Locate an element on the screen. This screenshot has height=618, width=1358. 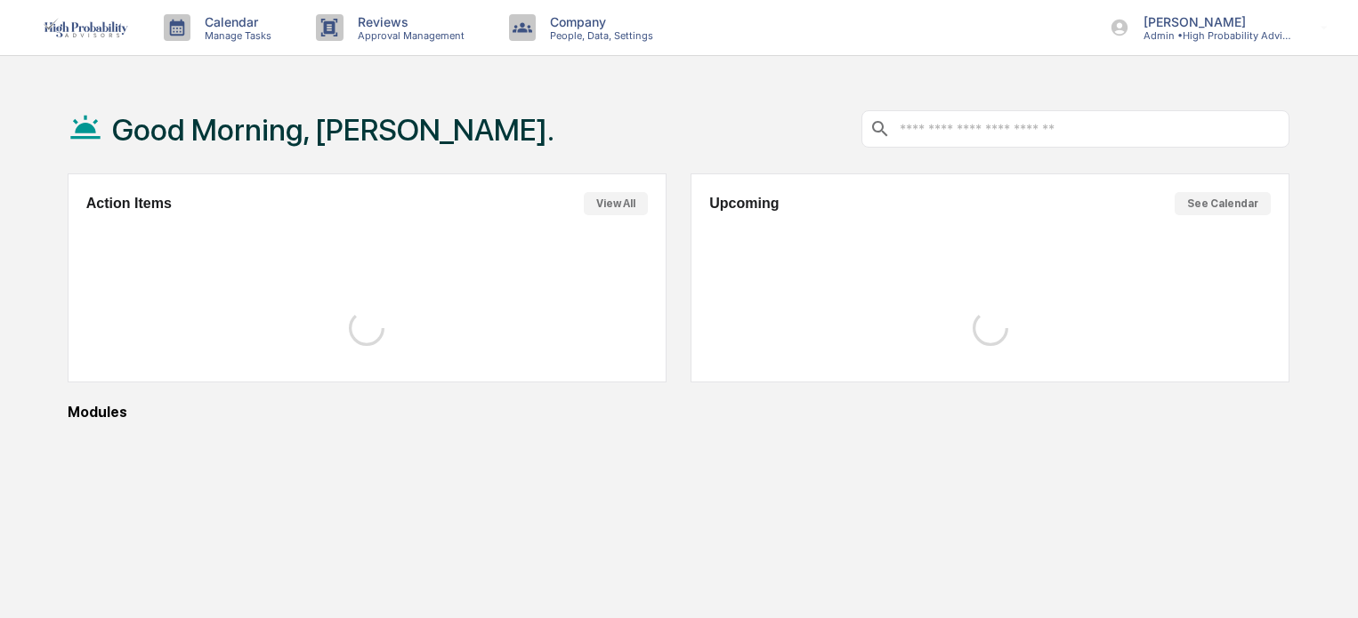
p: Reviews is located at coordinates (408, 21).